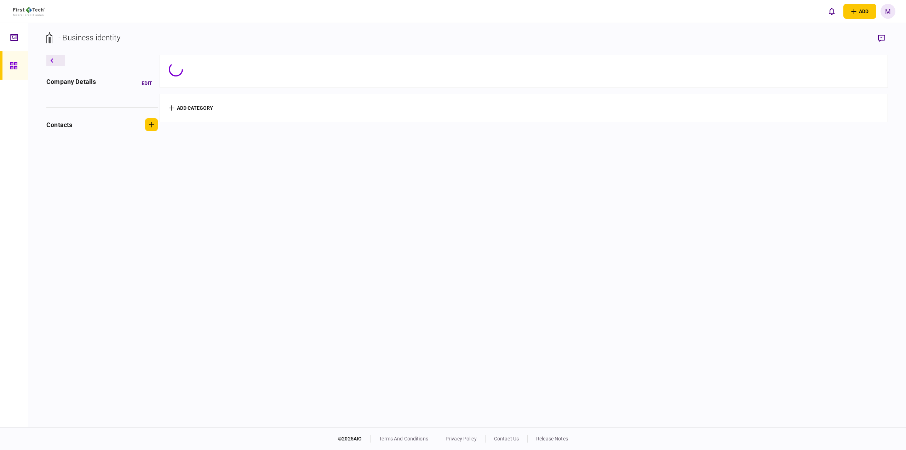 The height and width of the screenshot is (450, 906). I want to click on div: company details, so click(71, 83).